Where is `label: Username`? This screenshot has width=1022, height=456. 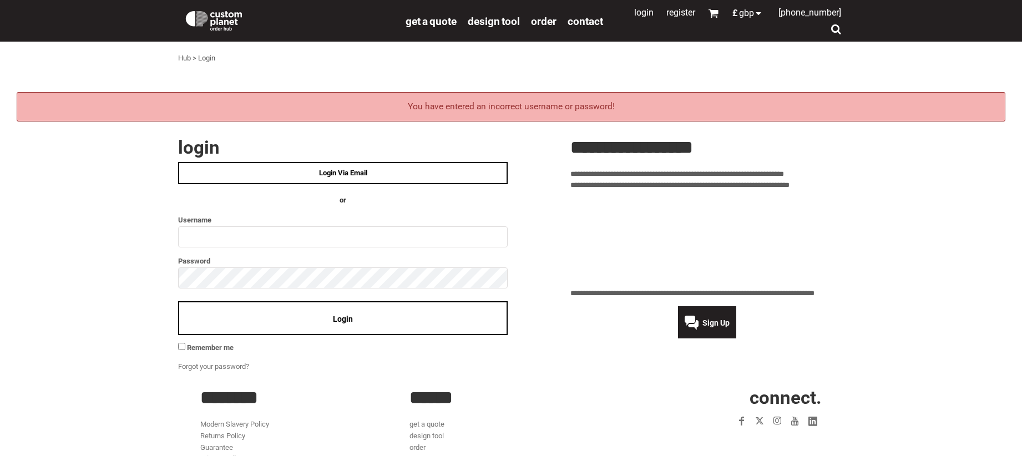
label: Username is located at coordinates (343, 220).